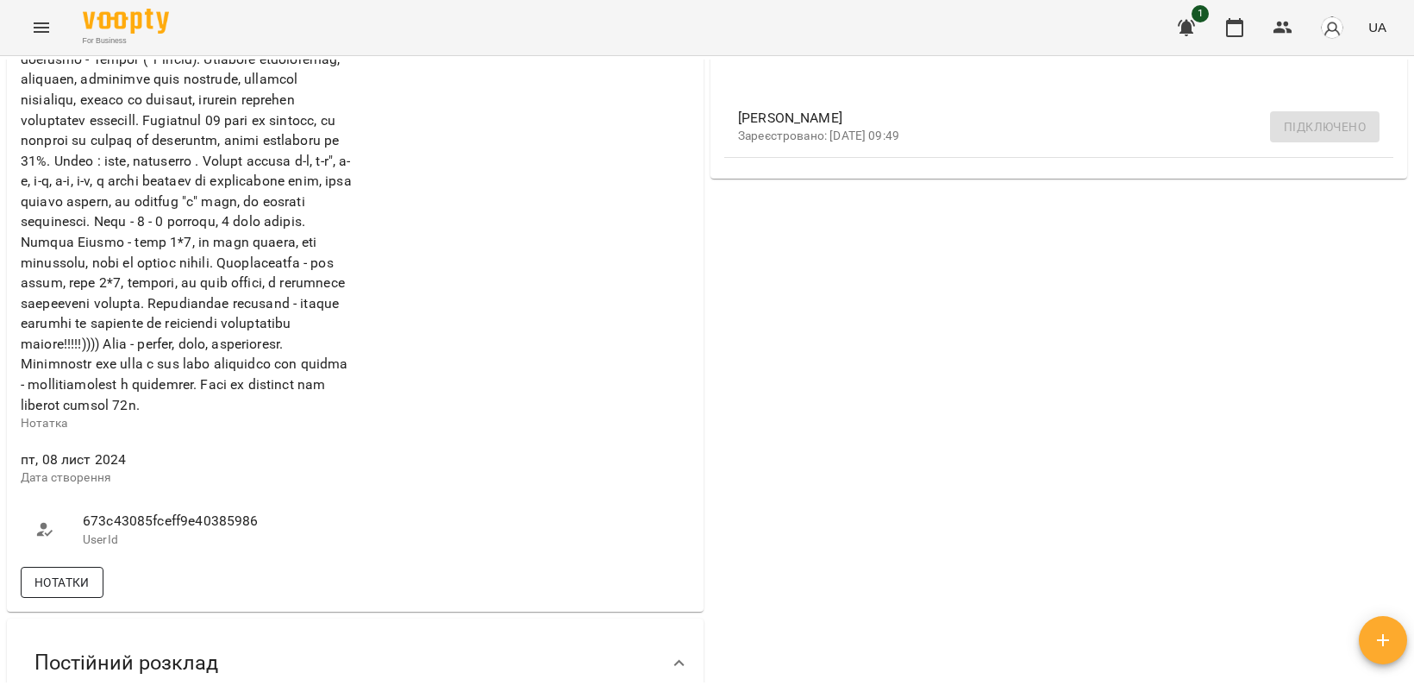 This screenshot has width=1414, height=692. Describe the element at coordinates (62, 582) in the screenshot. I see `span: Нотатки` at that location.